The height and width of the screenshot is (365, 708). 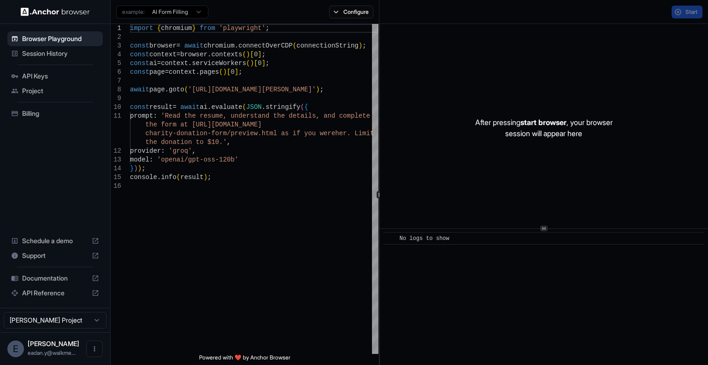 I want to click on span: info, so click(x=169, y=177).